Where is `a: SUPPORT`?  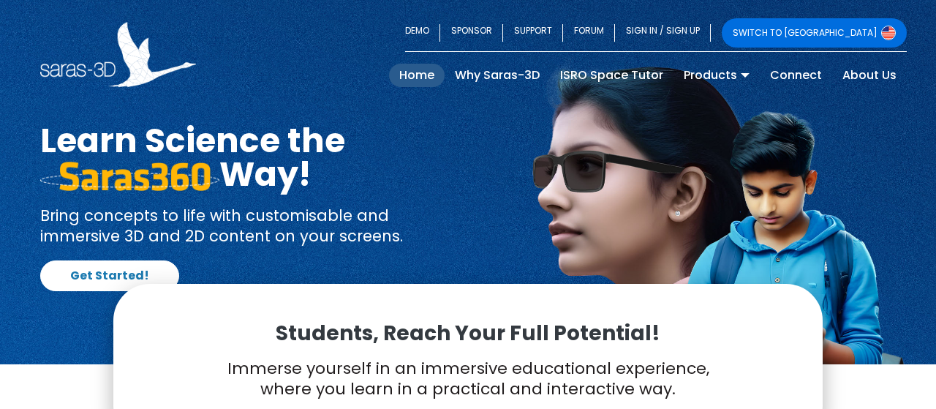 a: SUPPORT is located at coordinates (533, 33).